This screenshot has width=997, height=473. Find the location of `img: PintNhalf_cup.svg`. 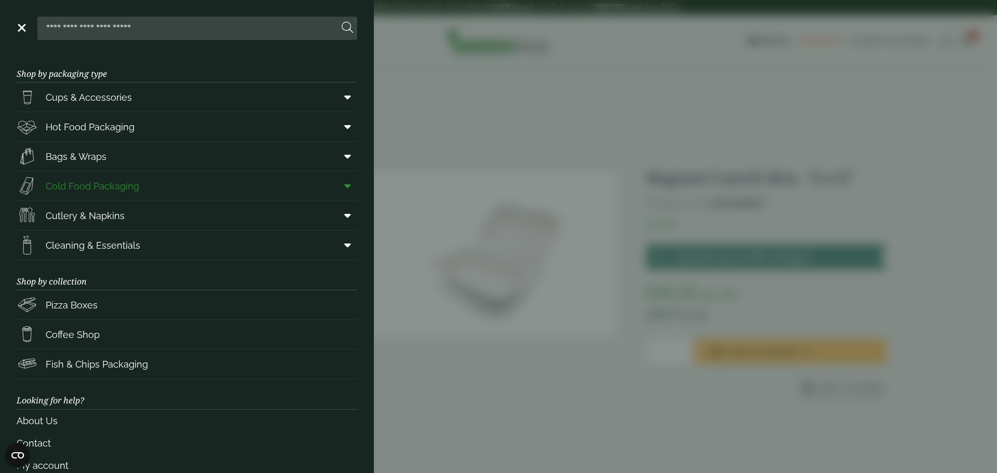

img: PintNhalf_cup.svg is located at coordinates (27, 97).